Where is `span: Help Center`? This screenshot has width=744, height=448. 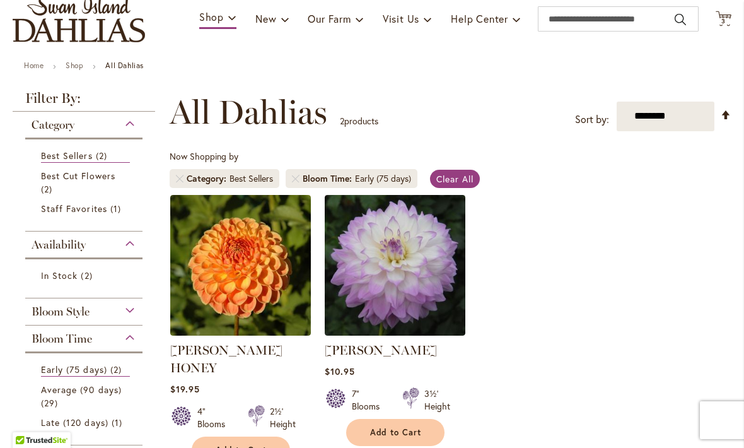
span: Help Center is located at coordinates (479, 18).